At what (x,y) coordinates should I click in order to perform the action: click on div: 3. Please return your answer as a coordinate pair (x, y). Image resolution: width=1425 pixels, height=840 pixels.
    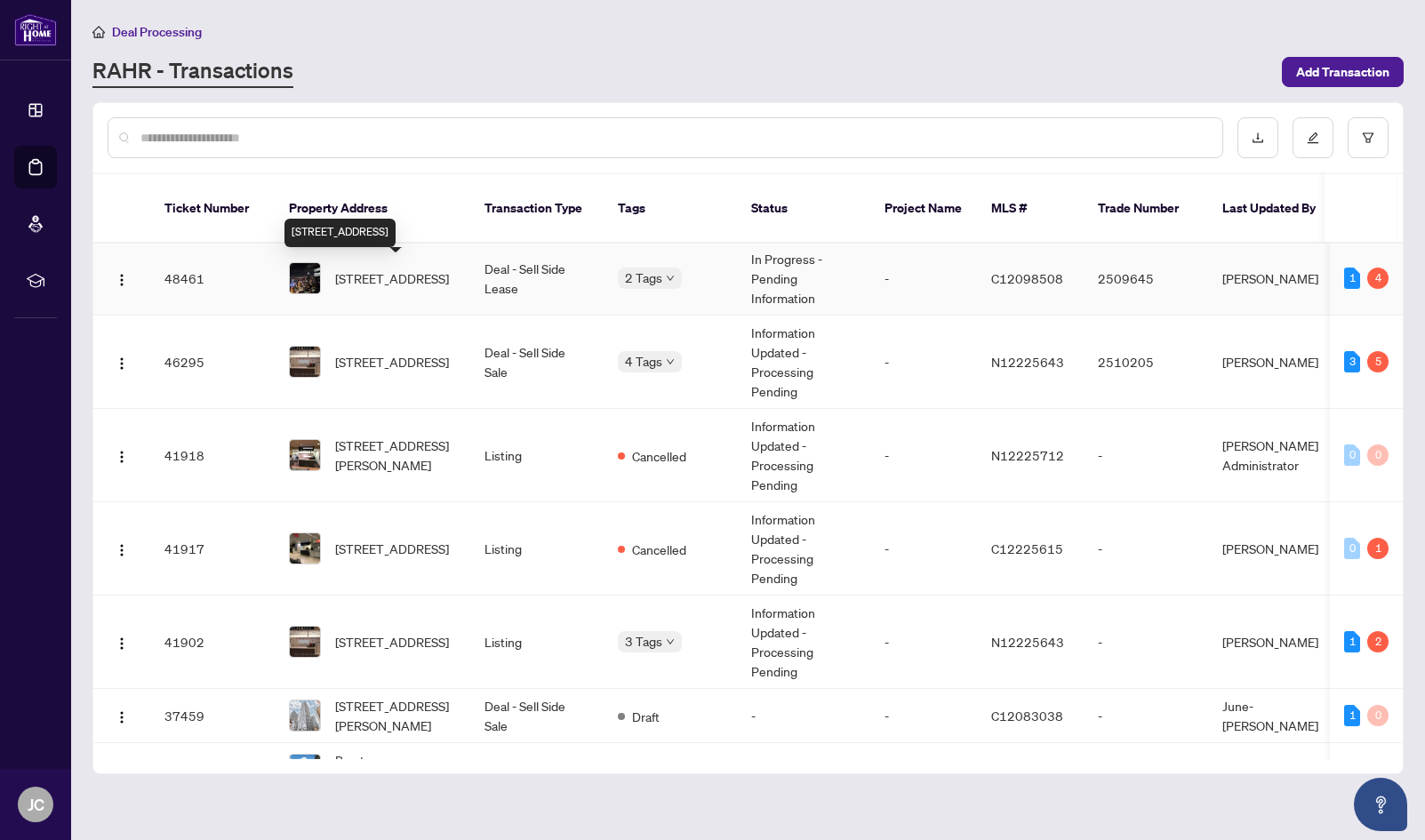
    Looking at the image, I should click on (1352, 362).